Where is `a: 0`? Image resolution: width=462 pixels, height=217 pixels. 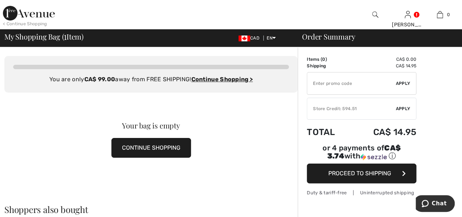
a: 0 is located at coordinates (440, 15).